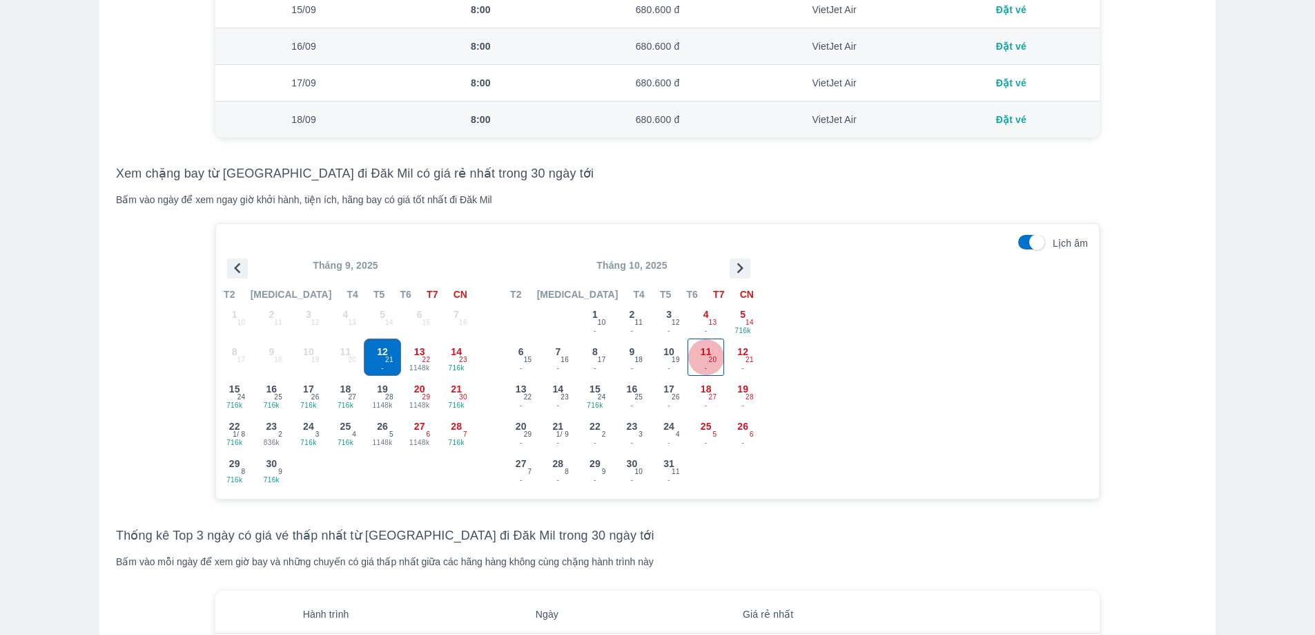 Image resolution: width=1315 pixels, height=635 pixels. I want to click on button: 12-21, so click(743, 357).